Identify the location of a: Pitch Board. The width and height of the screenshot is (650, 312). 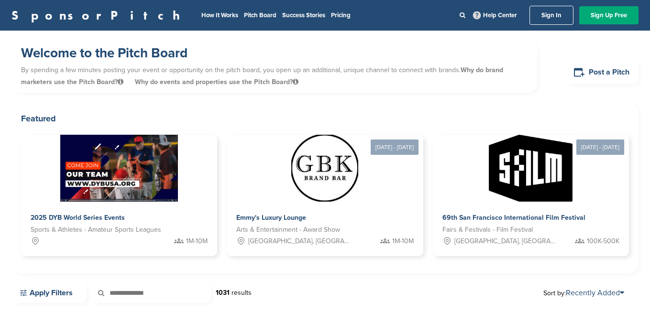
(260, 15).